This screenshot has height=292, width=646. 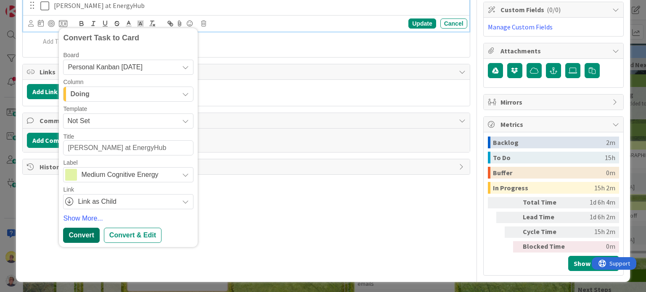 I want to click on button: Doing, so click(x=128, y=94).